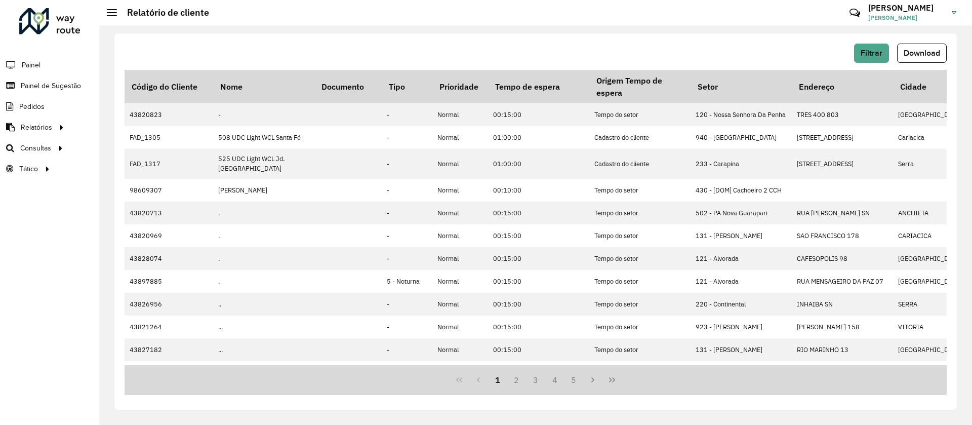  I want to click on button: 5, so click(574, 379).